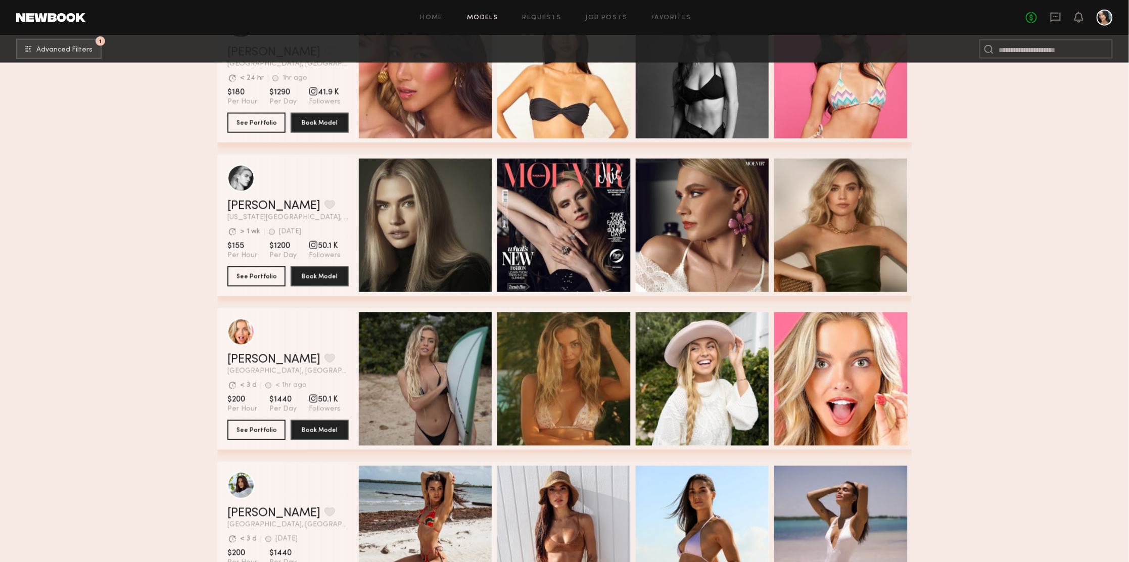 Image resolution: width=1129 pixels, height=562 pixels. Describe the element at coordinates (242, 246) in the screenshot. I see `span: $155` at that location.